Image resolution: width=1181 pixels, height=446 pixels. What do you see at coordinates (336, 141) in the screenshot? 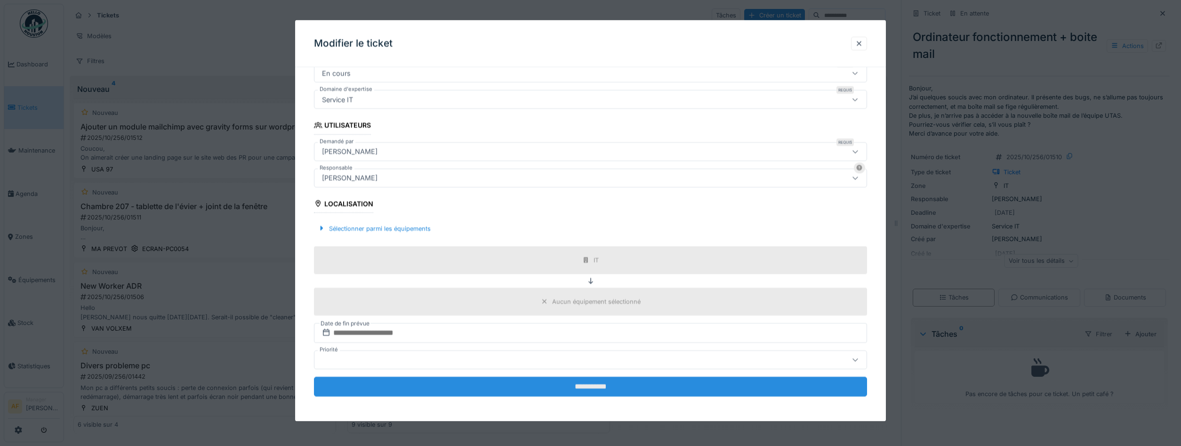
I see `label: Demandé par` at bounding box center [336, 141].